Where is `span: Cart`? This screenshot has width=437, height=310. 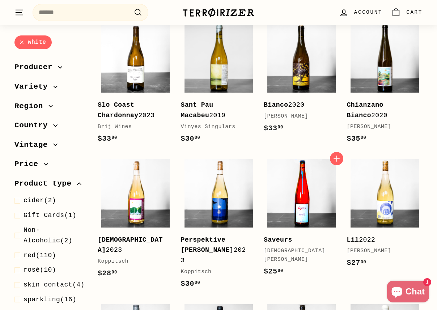 span: Cart is located at coordinates (414, 12).